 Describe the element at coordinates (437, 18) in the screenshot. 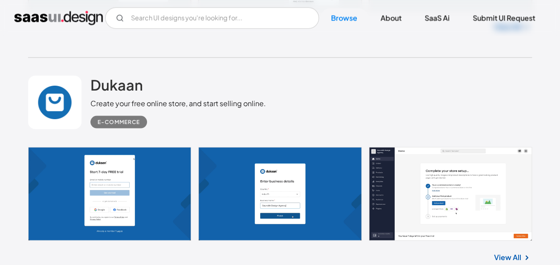

I see `a: SaaS Ai` at that location.